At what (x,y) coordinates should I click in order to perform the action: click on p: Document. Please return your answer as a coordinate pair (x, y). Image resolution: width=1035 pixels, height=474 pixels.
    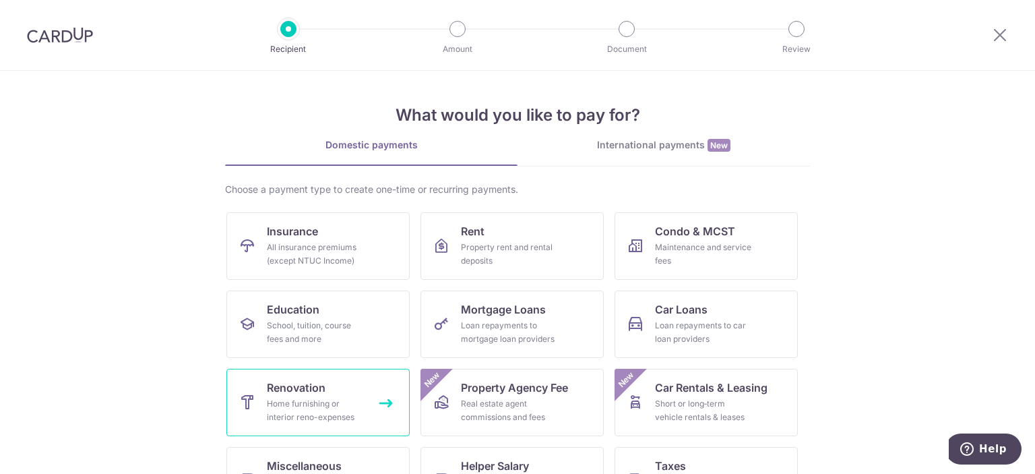
    Looking at the image, I should click on (627, 49).